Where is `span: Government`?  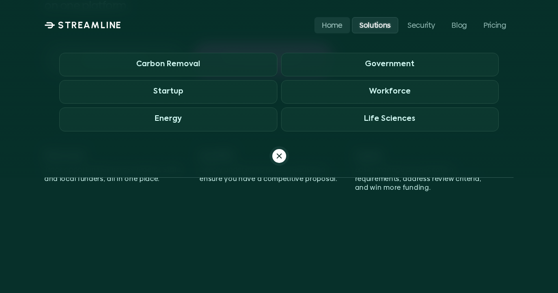
span: Government is located at coordinates (390, 64).